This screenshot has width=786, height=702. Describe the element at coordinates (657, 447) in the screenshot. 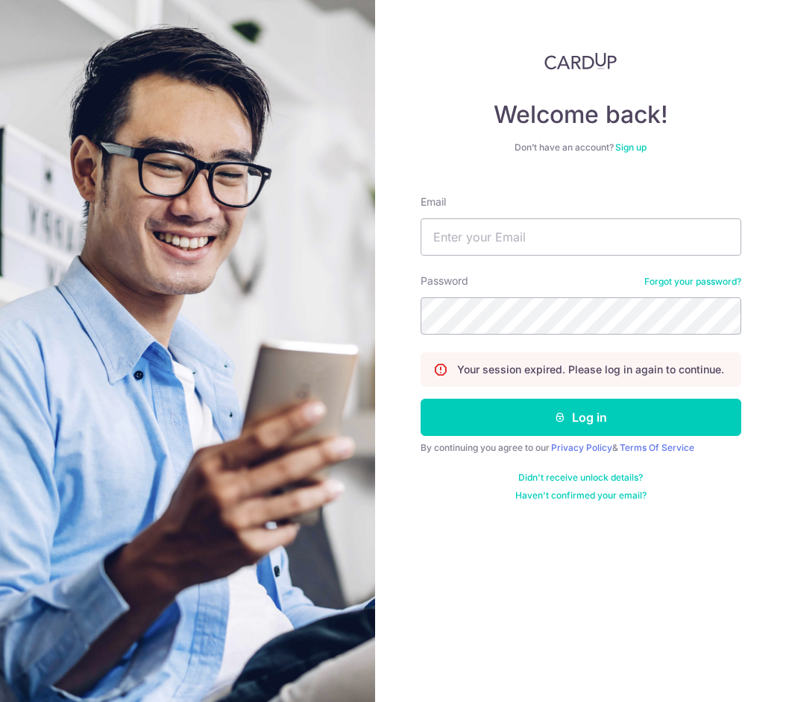

I see `a: Terms Of Service` at that location.